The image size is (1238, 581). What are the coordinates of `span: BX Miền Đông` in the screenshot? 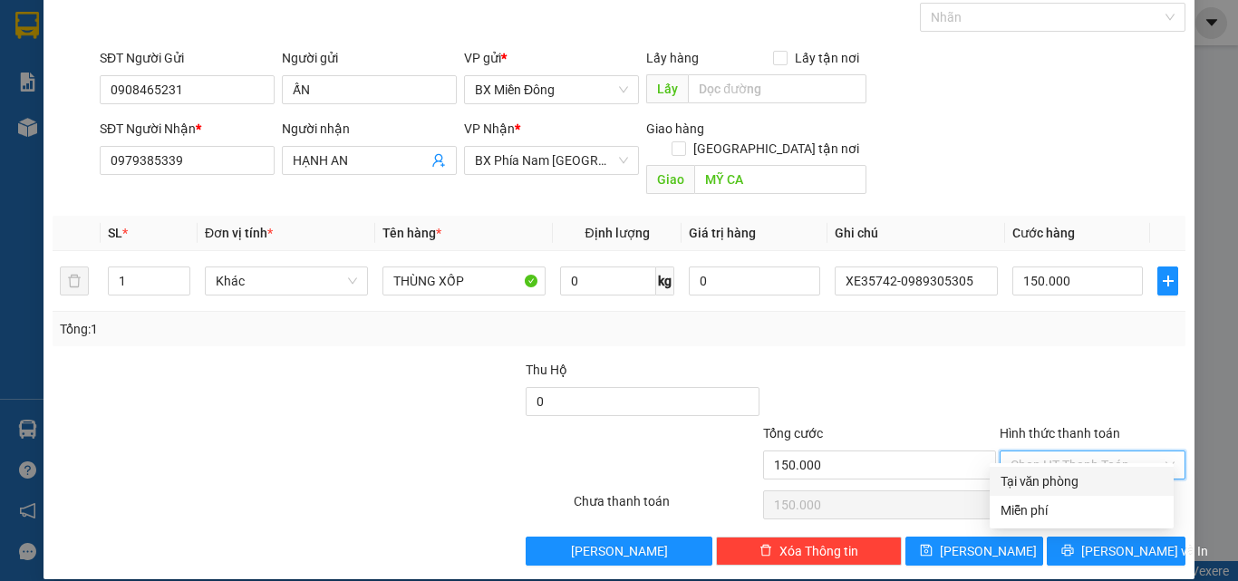 It's located at (551, 90).